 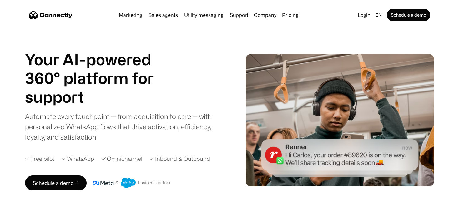 What do you see at coordinates (408, 15) in the screenshot?
I see `a: Schedule a demo` at bounding box center [408, 15].